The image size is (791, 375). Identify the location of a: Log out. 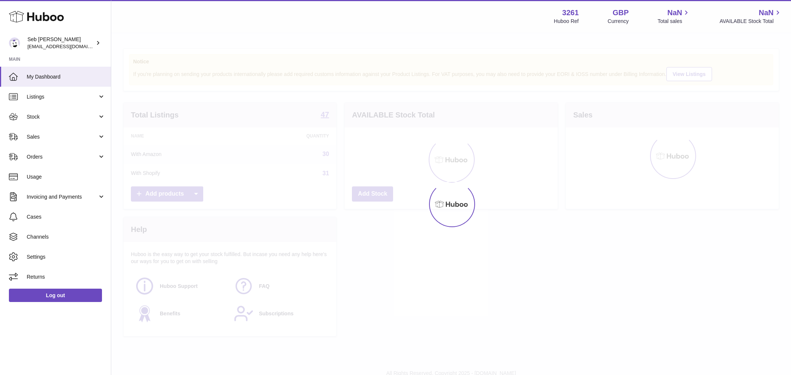
(55, 296).